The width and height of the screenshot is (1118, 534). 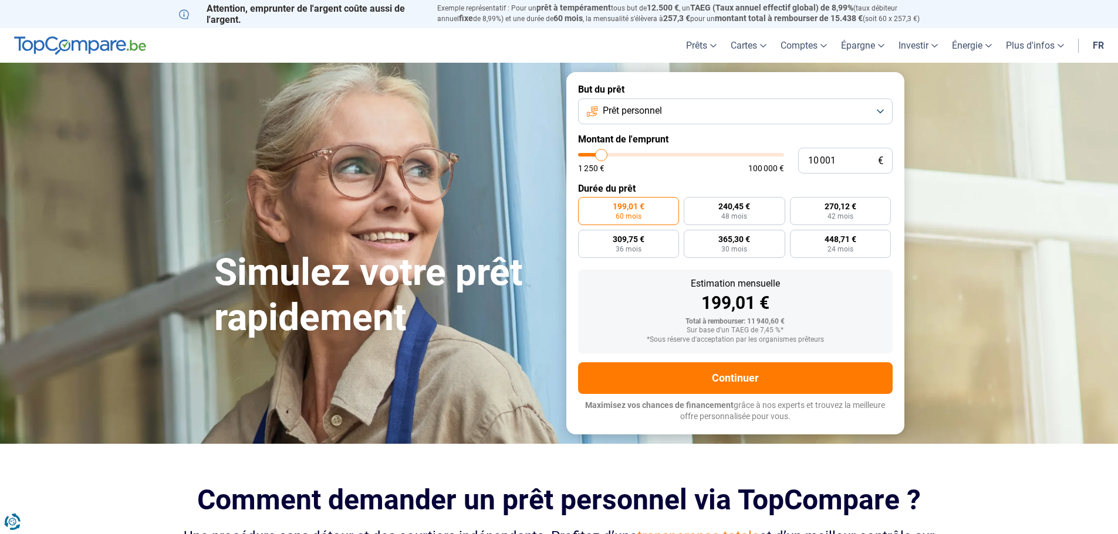 I want to click on span: 257,3 €, so click(x=676, y=18).